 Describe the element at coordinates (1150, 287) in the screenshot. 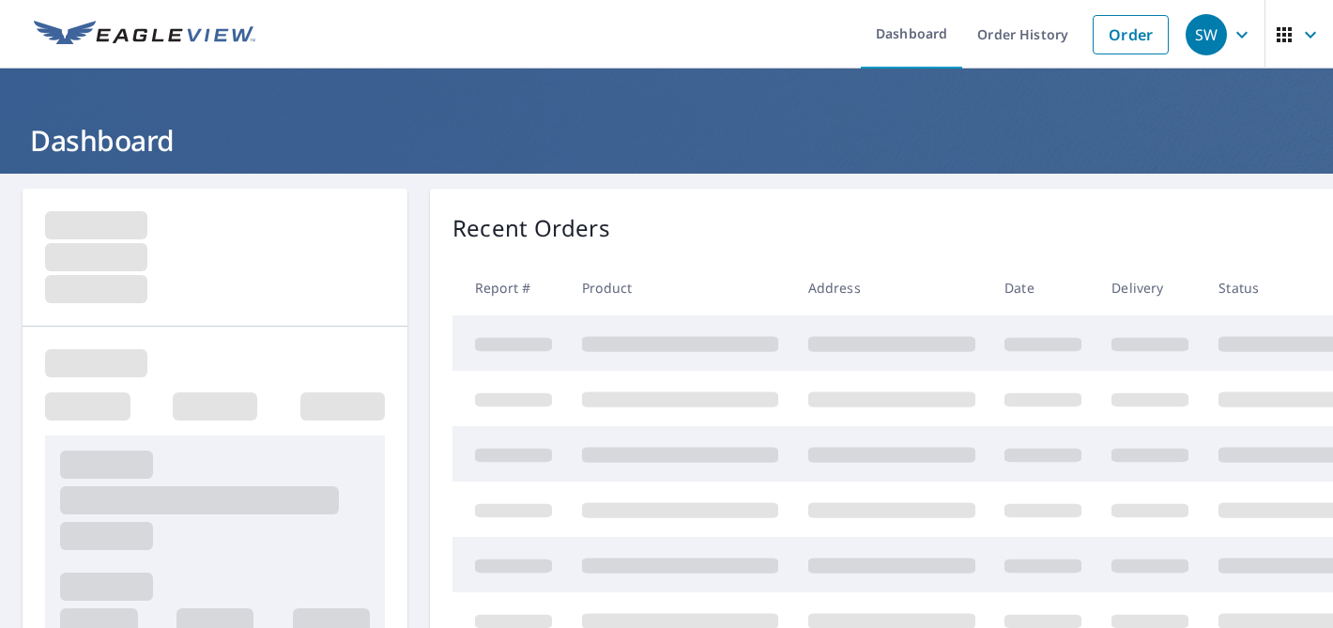

I see `th: Delivery` at that location.